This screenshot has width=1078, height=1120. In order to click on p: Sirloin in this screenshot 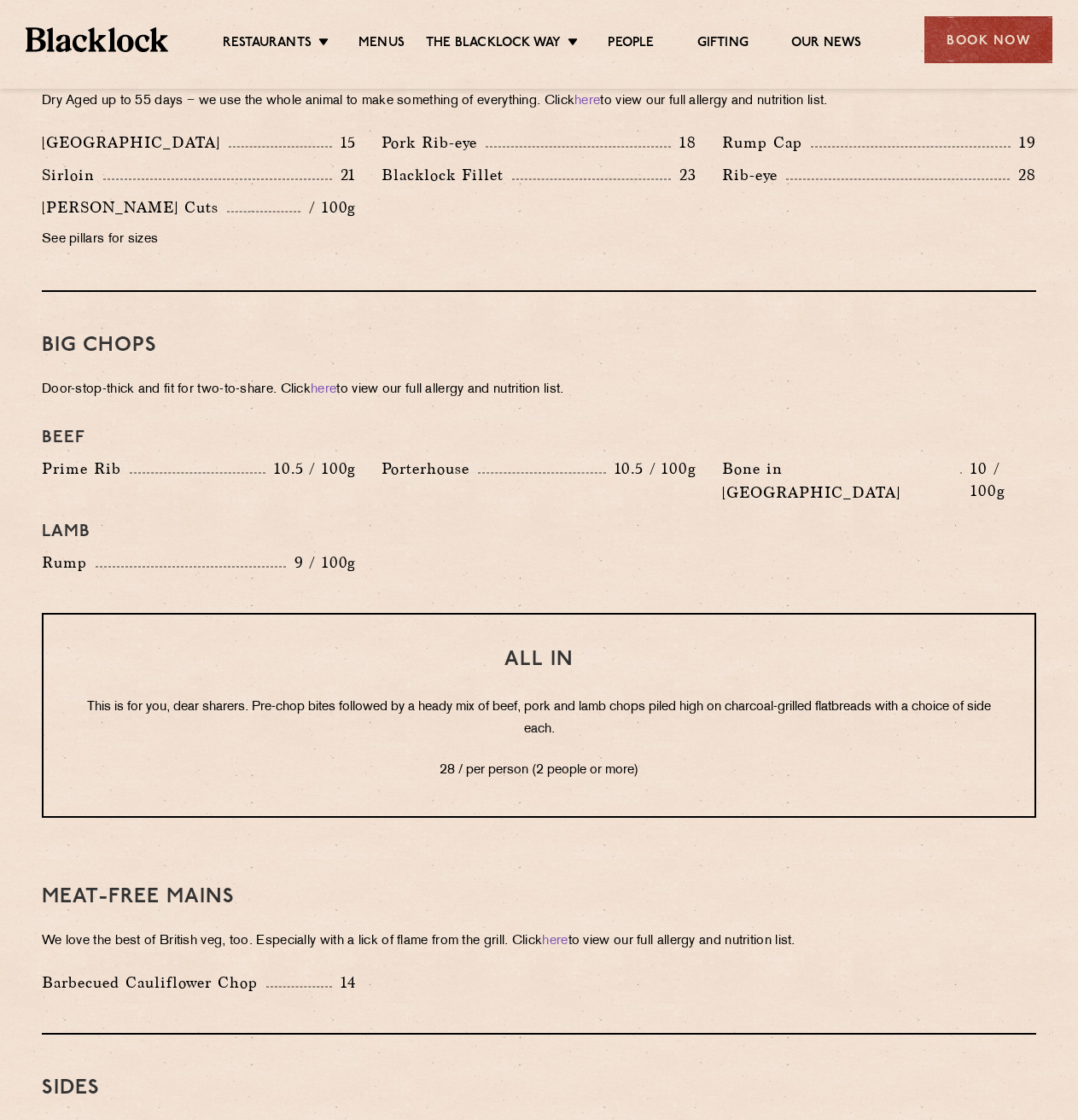, I will do `click(73, 175)`.